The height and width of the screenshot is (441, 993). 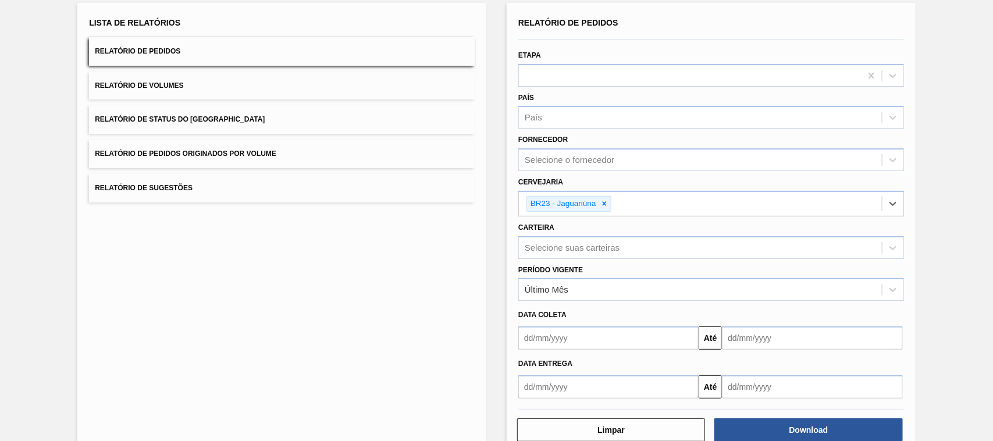 What do you see at coordinates (546, 290) in the screenshot?
I see `div: Último Mês` at bounding box center [546, 290].